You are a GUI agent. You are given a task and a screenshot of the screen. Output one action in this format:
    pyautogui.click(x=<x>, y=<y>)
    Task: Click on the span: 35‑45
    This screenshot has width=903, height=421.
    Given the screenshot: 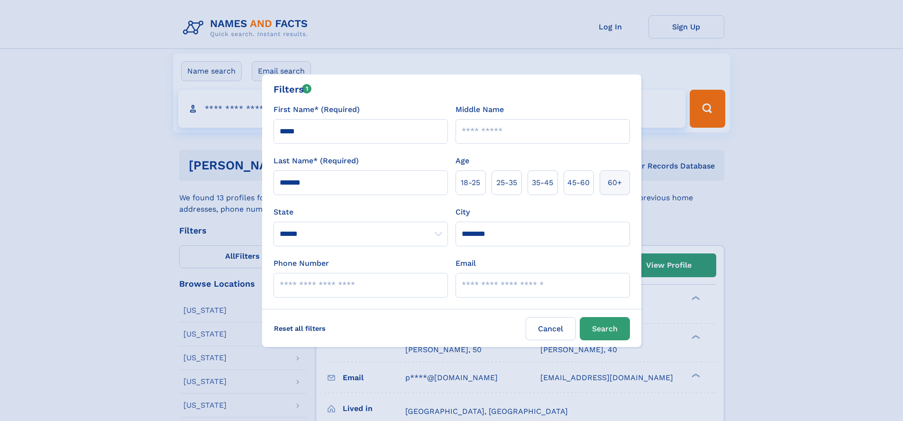 What is the action you would take?
    pyautogui.click(x=543, y=183)
    